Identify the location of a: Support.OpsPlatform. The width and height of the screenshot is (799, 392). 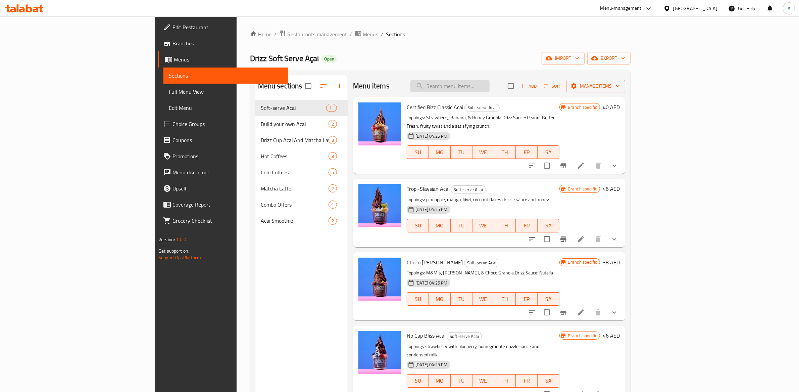
(180, 257).